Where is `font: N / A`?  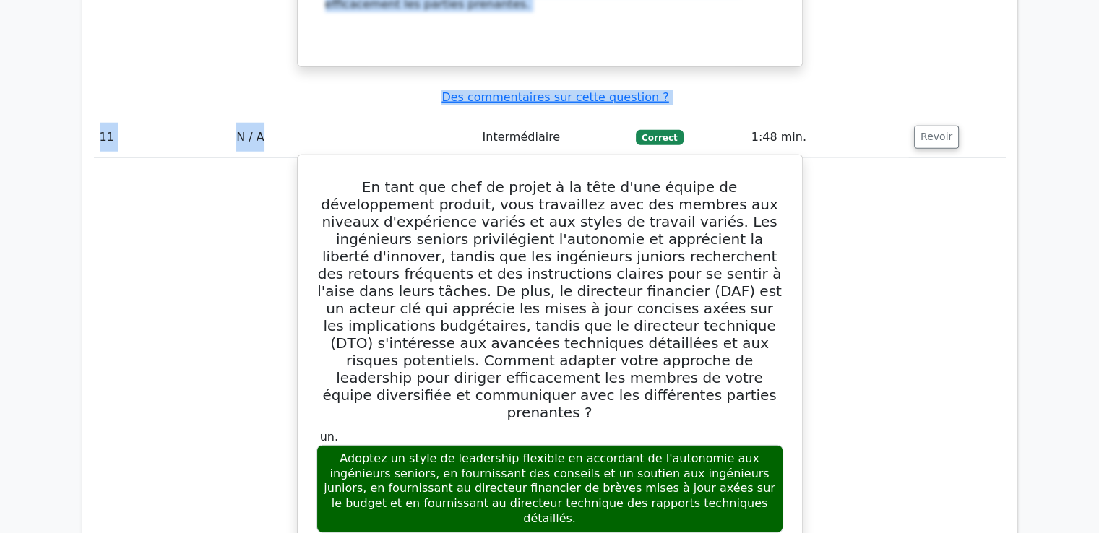
font: N / A is located at coordinates (250, 137).